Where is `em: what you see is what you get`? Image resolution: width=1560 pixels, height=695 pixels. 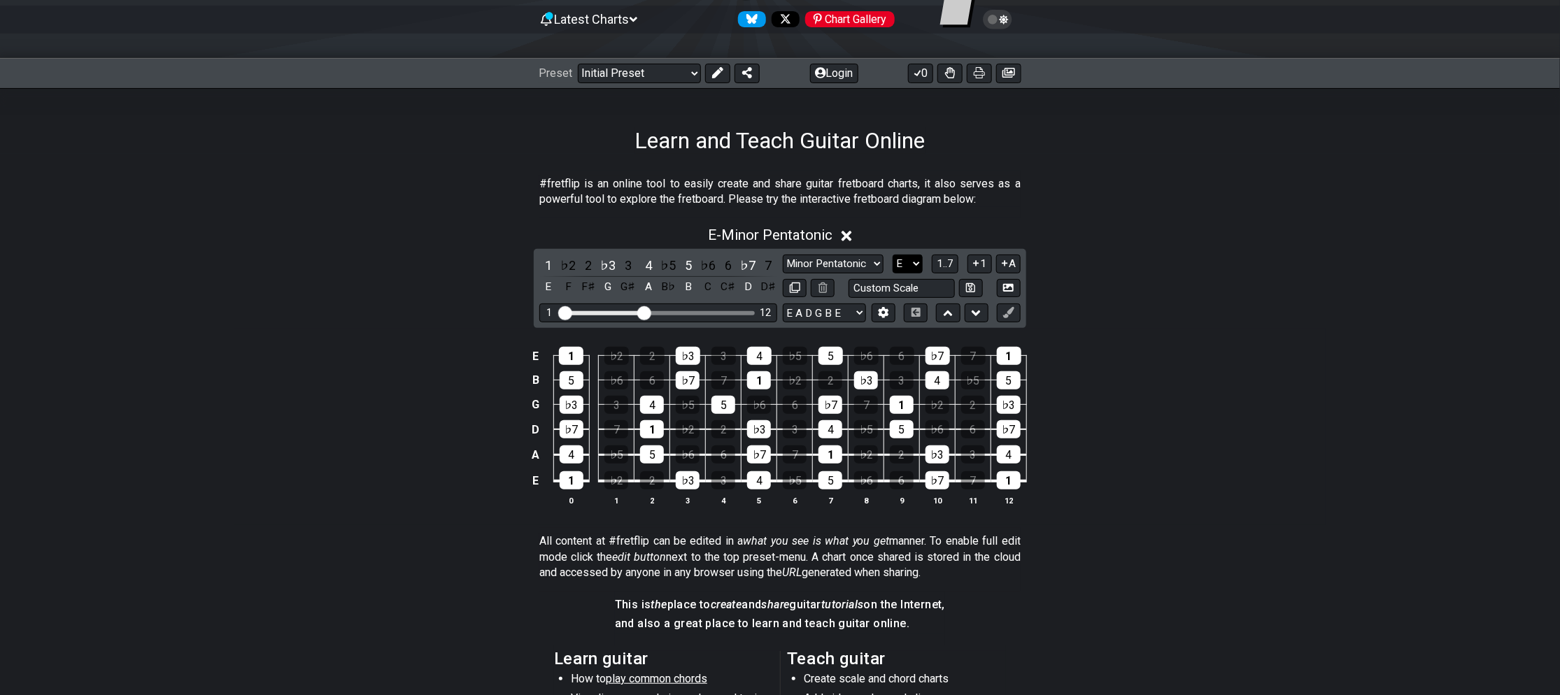 em: what you see is what you get is located at coordinates (816, 541).